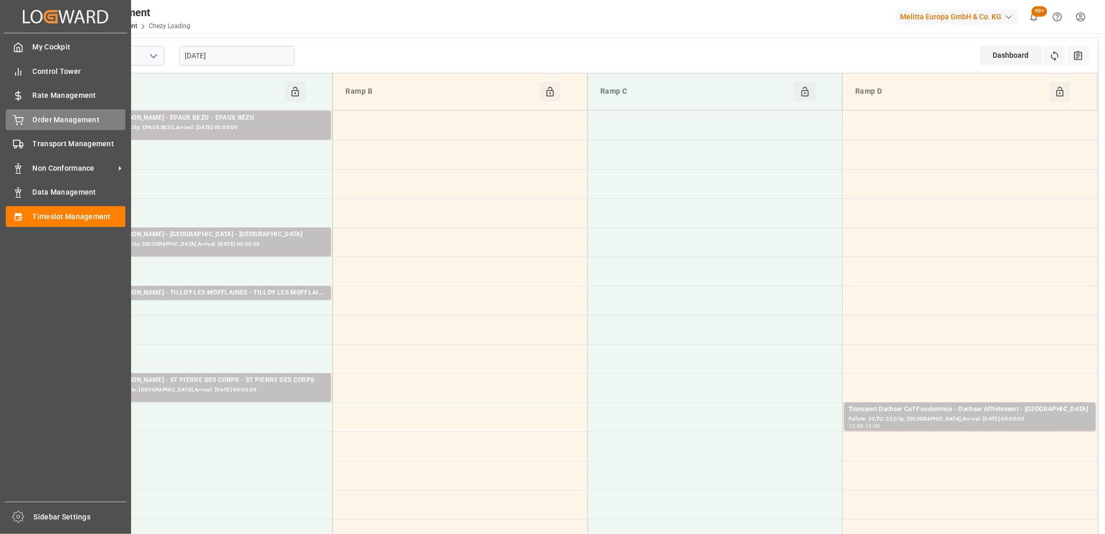 This screenshot has height=534, width=1105. I want to click on span: Sidebar Settings, so click(80, 516).